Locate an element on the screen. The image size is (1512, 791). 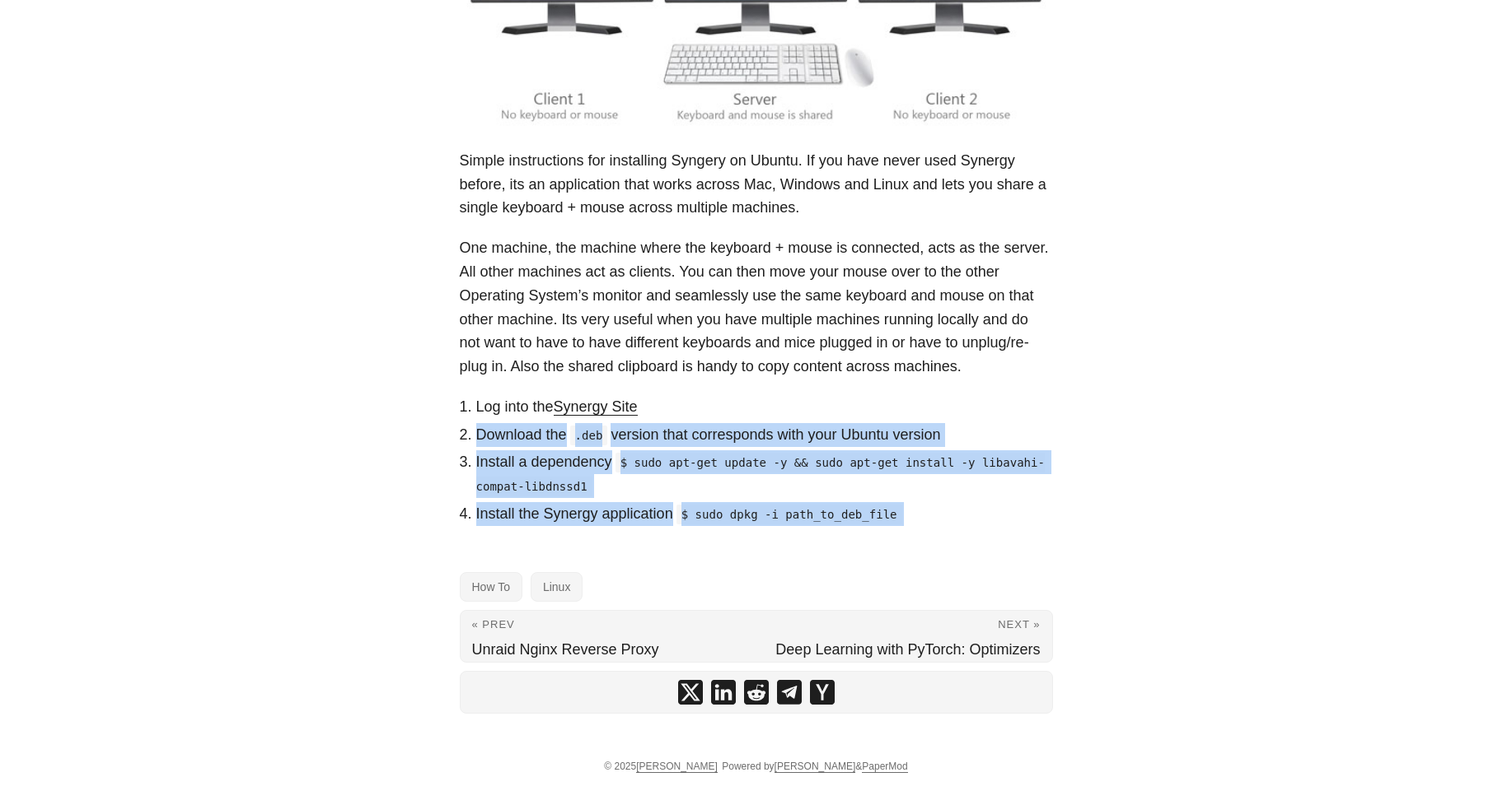
span: « Prev is located at coordinates (493, 624).